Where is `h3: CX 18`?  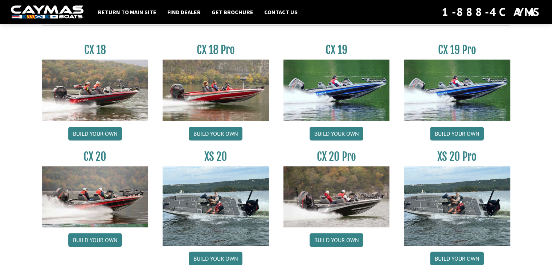 h3: CX 18 is located at coordinates (95, 50).